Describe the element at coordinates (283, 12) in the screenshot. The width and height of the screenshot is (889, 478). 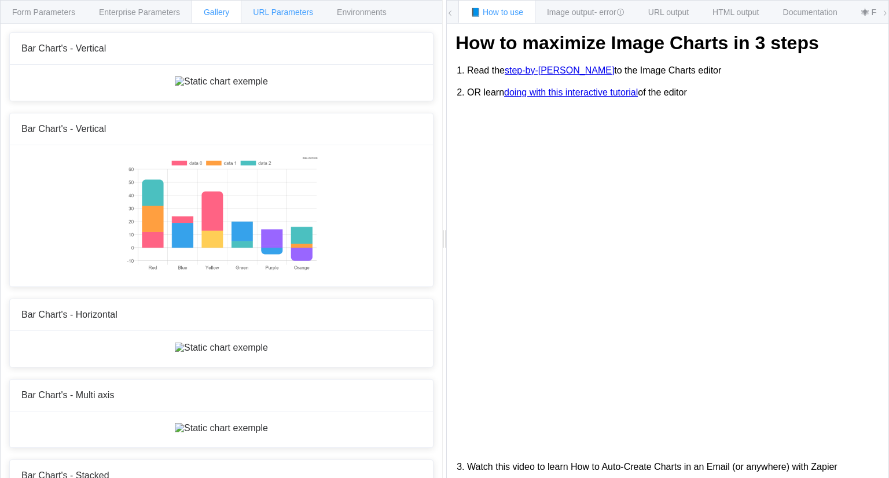
I see `span: URL Parameters` at that location.